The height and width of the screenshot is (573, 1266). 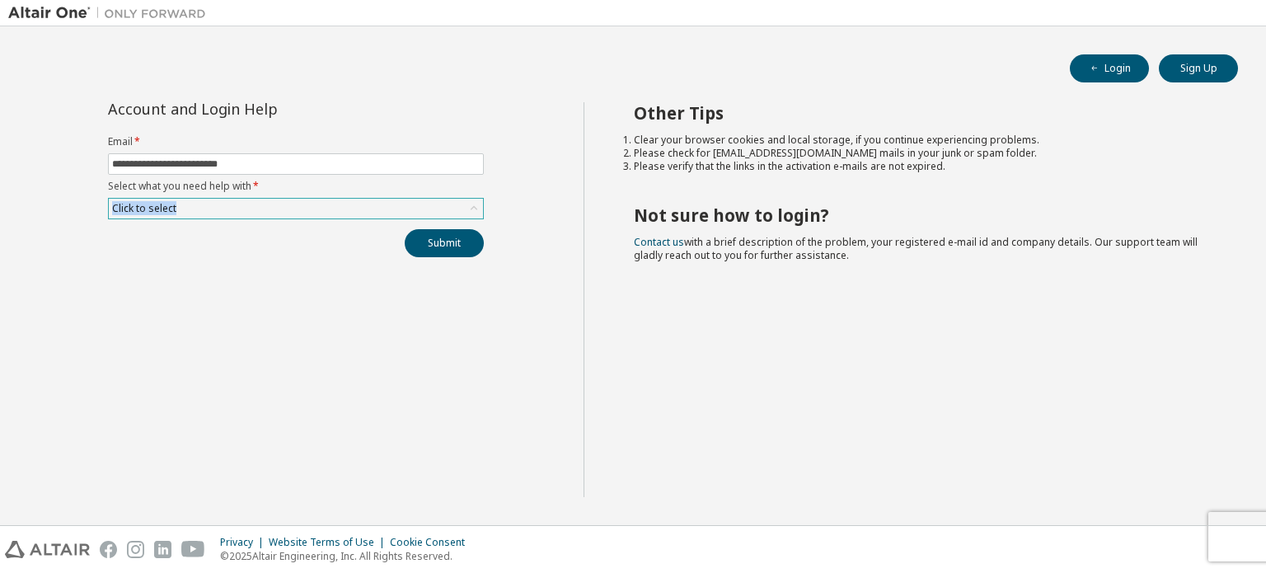 I want to click on p: © 2025 Altair Engineering, Inc. All Rights Reserved., so click(x=347, y=555).